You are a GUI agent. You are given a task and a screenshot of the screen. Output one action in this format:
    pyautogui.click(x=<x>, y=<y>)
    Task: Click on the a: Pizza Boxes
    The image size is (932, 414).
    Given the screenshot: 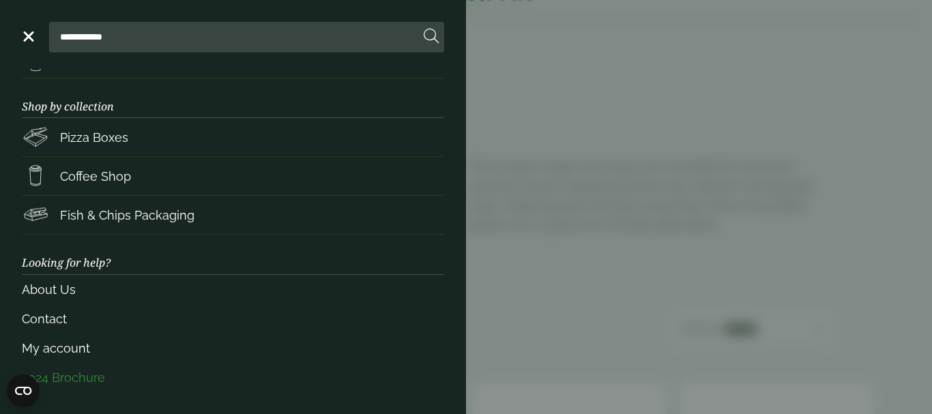 What is the action you would take?
    pyautogui.click(x=233, y=137)
    